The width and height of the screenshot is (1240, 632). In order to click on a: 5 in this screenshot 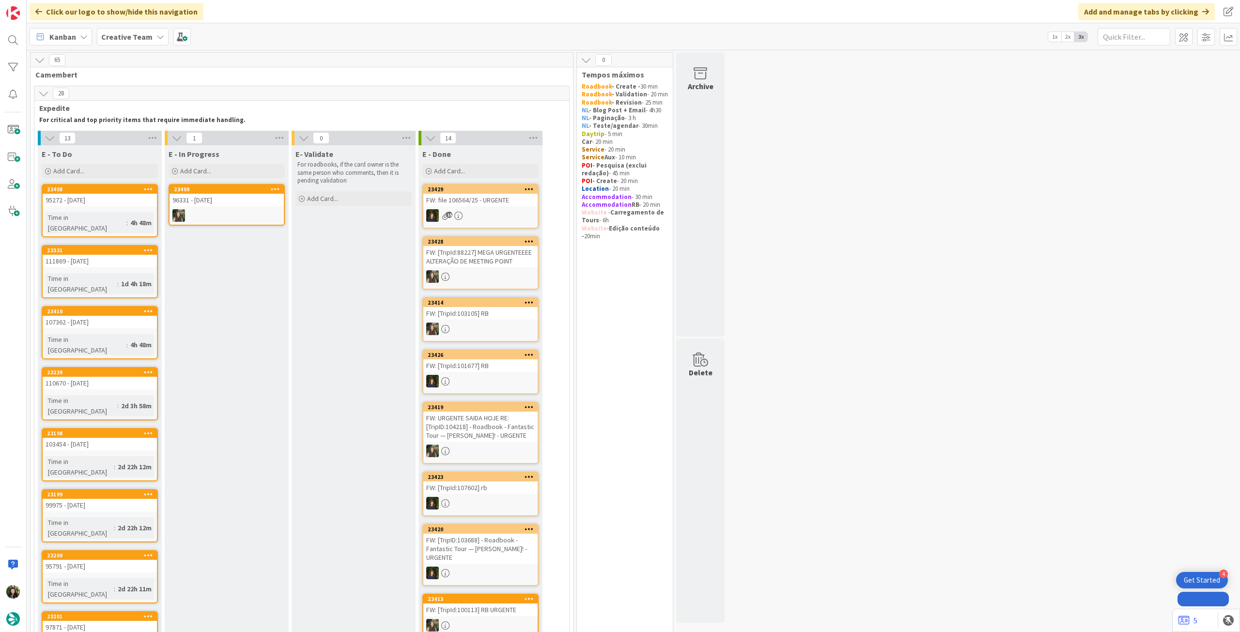, I will do `click(1188, 621)`.